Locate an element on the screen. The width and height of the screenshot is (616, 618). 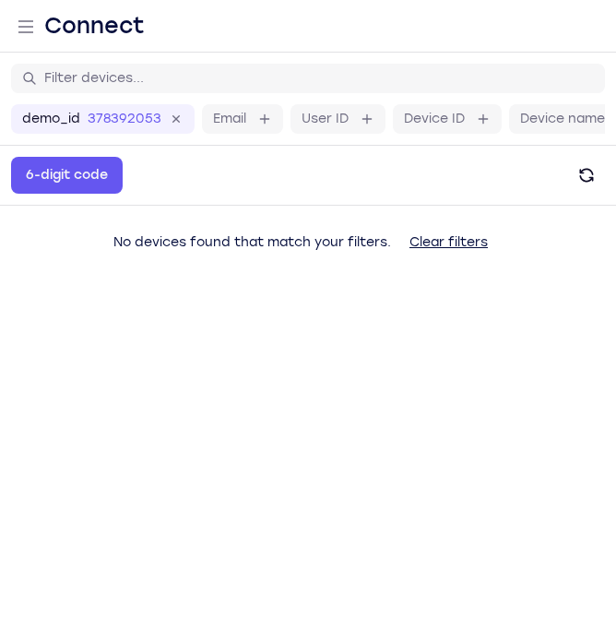
input: Filter devices... is located at coordinates (319, 78).